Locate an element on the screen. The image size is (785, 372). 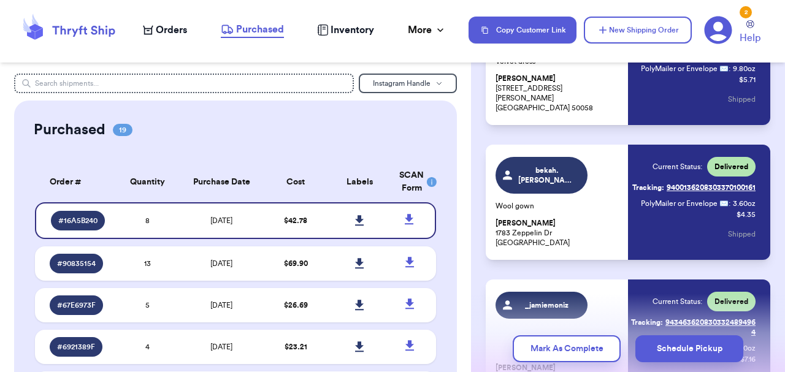
button: Instagram Handle is located at coordinates (408, 83).